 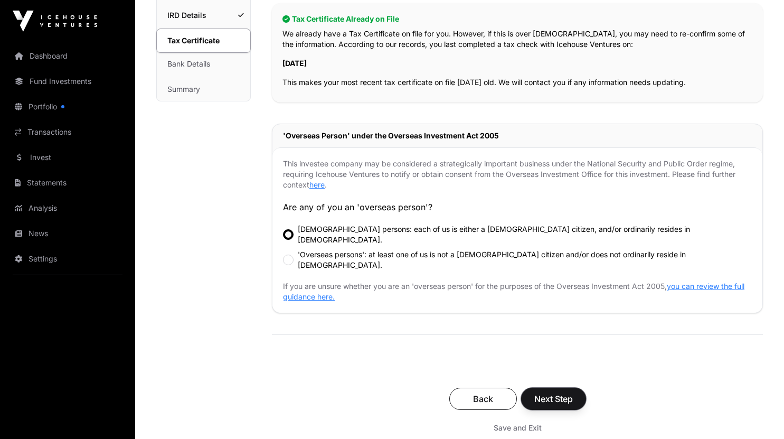 I want to click on a: Settings, so click(x=68, y=259).